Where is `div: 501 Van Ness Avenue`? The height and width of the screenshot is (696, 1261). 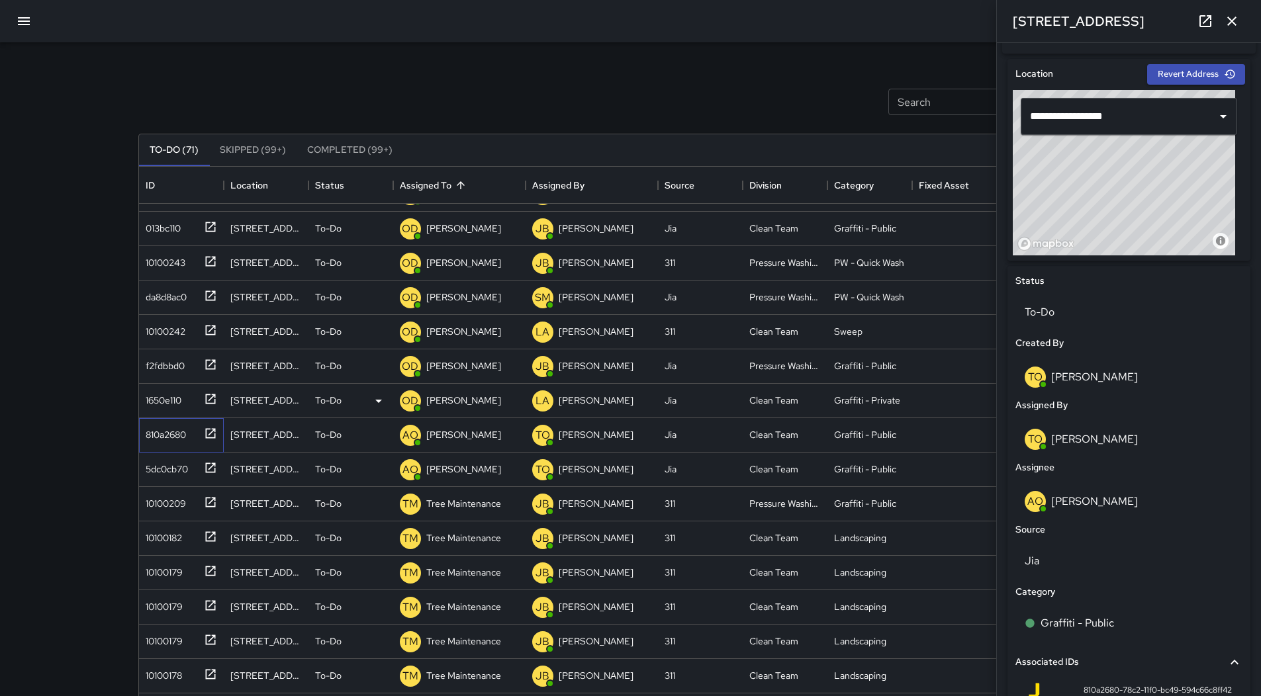 div: 501 Van Ness Avenue is located at coordinates (266, 676).